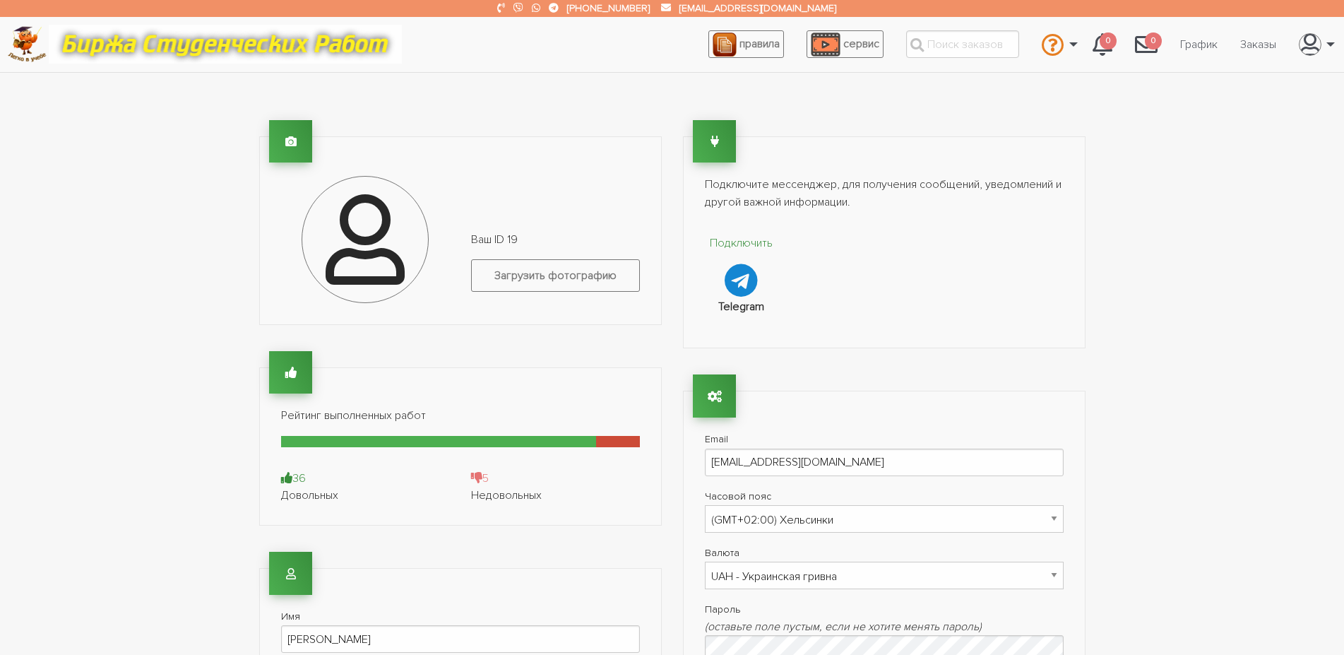 The width and height of the screenshot is (1344, 655). What do you see at coordinates (1199, 44) in the screenshot?
I see `a: График` at bounding box center [1199, 44].